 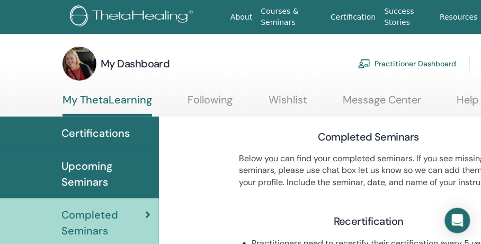 I want to click on a: Message Center, so click(x=383, y=103).